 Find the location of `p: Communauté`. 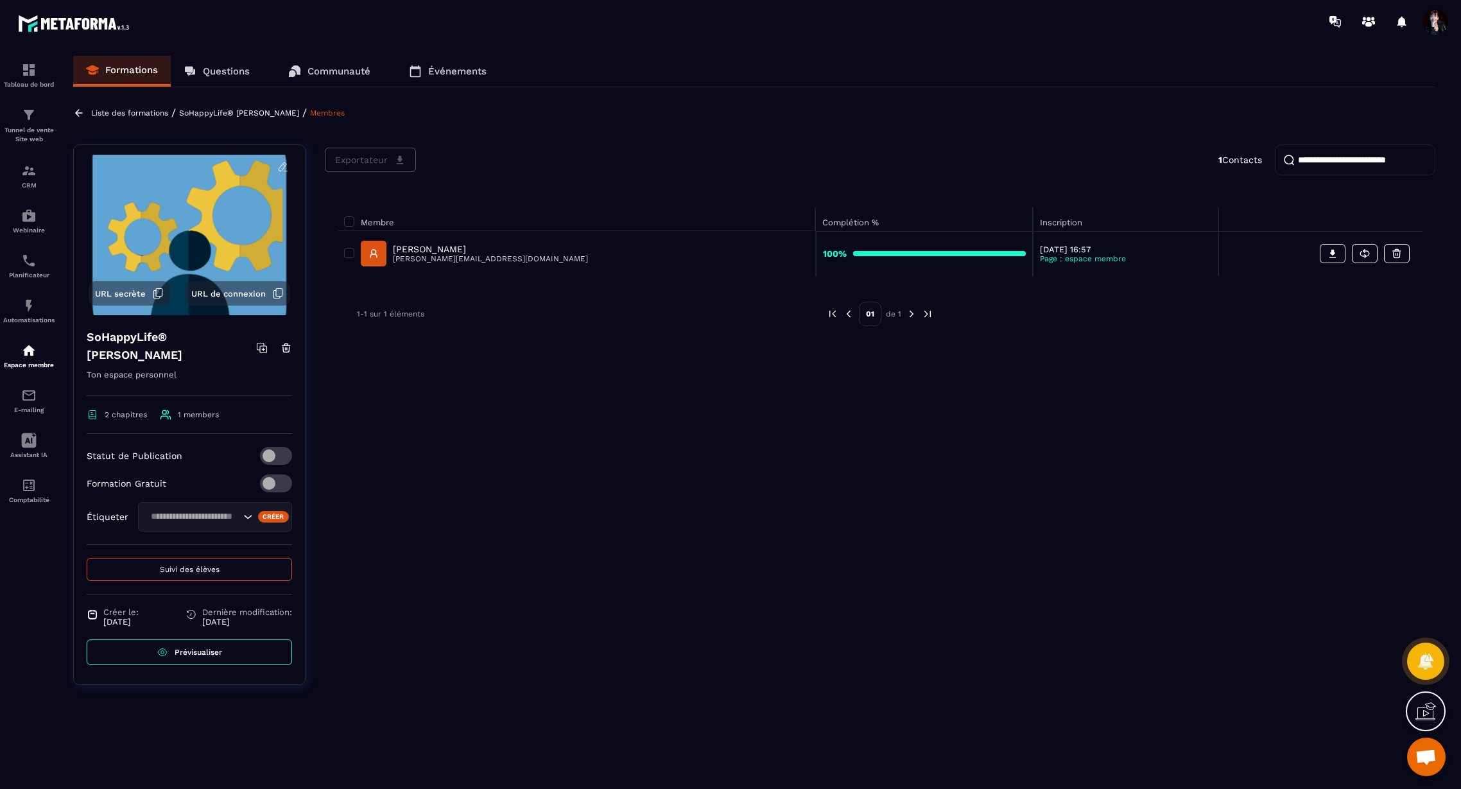

p: Communauté is located at coordinates (339, 71).